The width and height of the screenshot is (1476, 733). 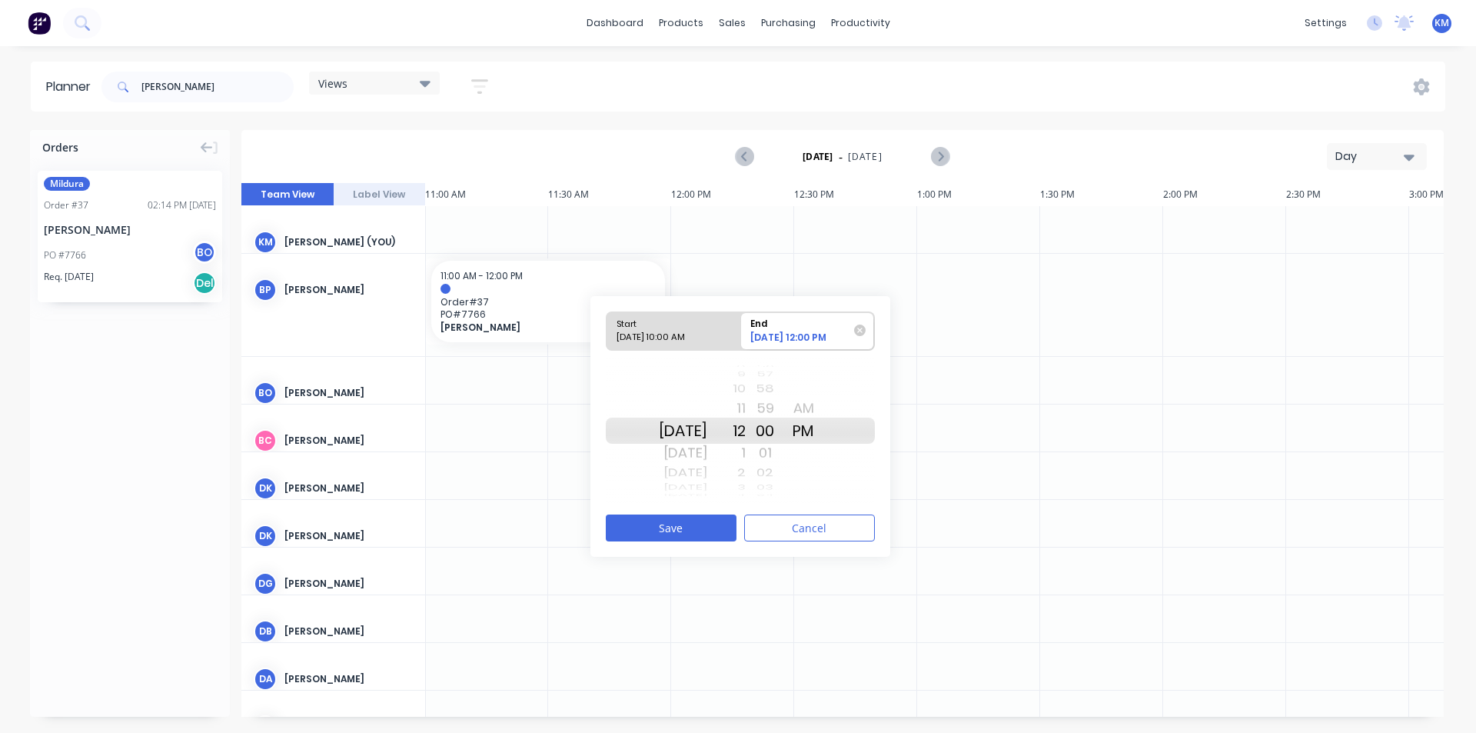 I want to click on div: Planner, so click(x=72, y=87).